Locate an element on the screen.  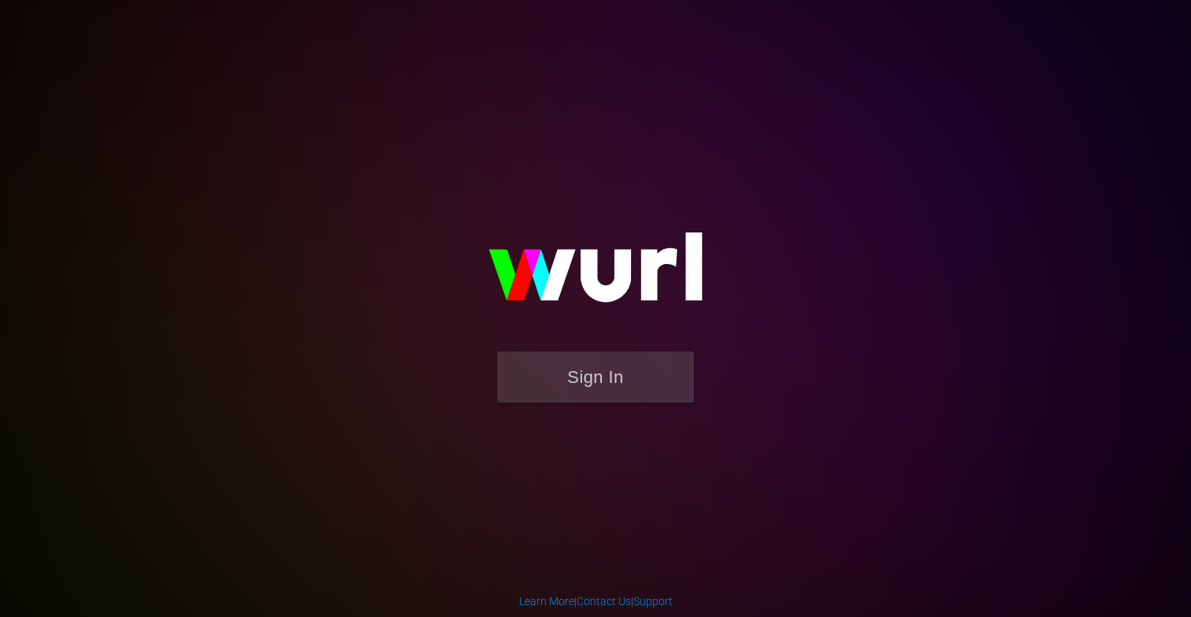
a: Learn More is located at coordinates (547, 601).